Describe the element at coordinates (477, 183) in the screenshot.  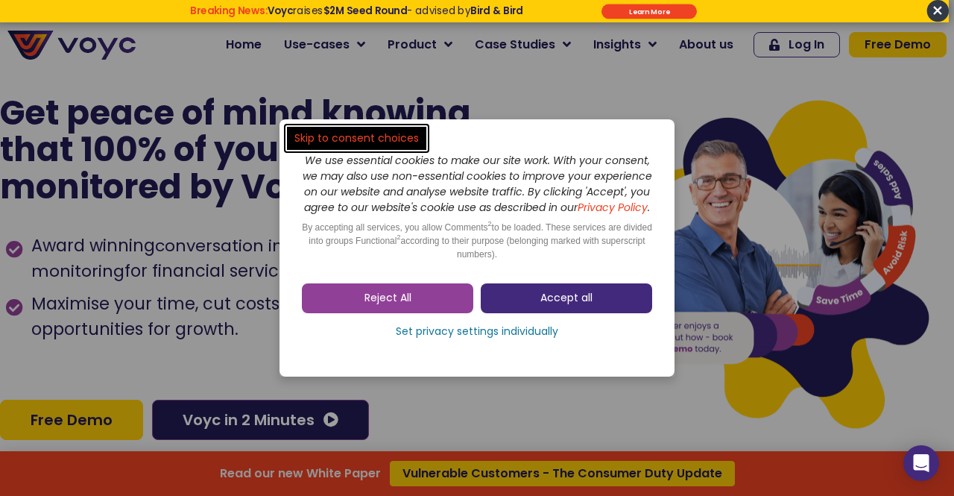
I see `i: We use essential cookies to make our site work. With your consent, we may also use non-essential ...` at that location.